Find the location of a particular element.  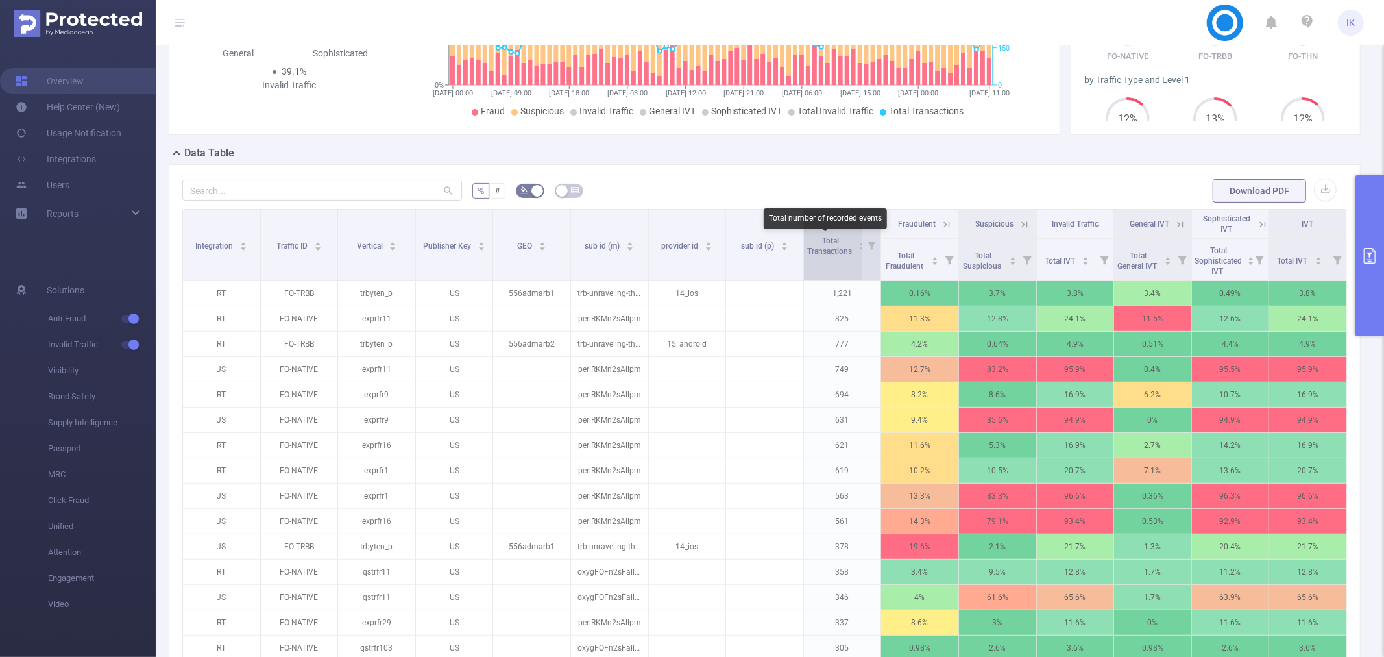

p: trbyten_p is located at coordinates (376, 293).